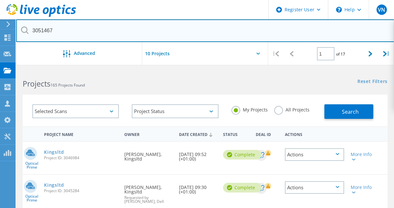 The height and width of the screenshot is (208, 394). Describe the element at coordinates (41, 16) in the screenshot. I see `a: Live Optics Dashboard` at that location.